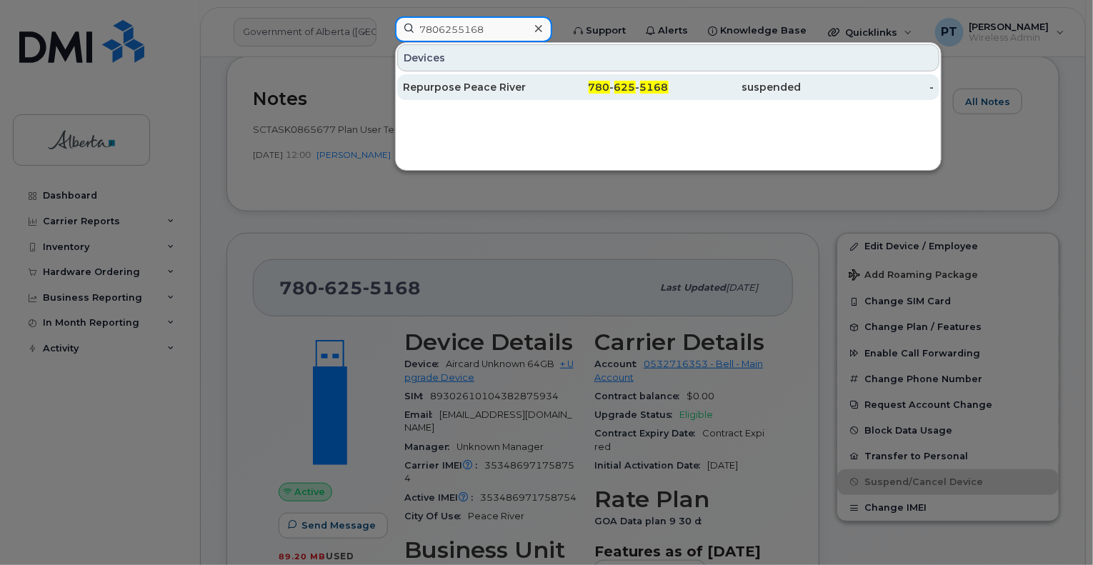 The height and width of the screenshot is (565, 1093). What do you see at coordinates (474, 29) in the screenshot?
I see `input: Find something...` at bounding box center [474, 29].